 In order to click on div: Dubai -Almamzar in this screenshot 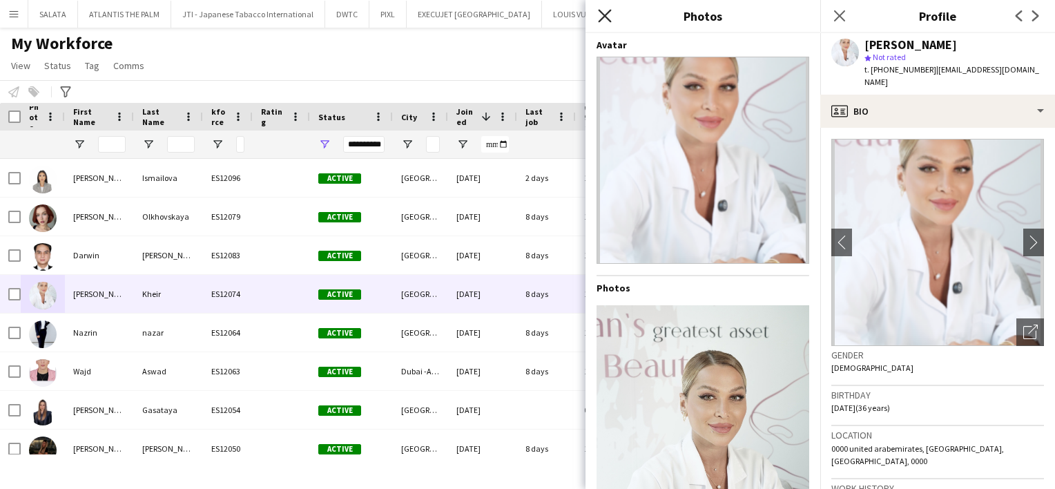, I will do `click(420, 371)`.